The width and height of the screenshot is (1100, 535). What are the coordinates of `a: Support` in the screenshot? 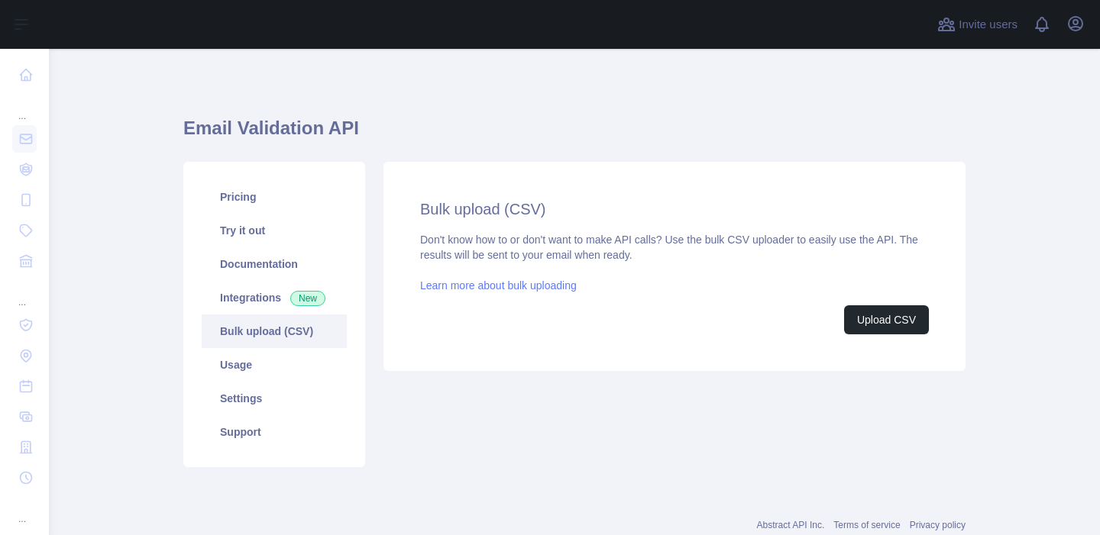 It's located at (274, 432).